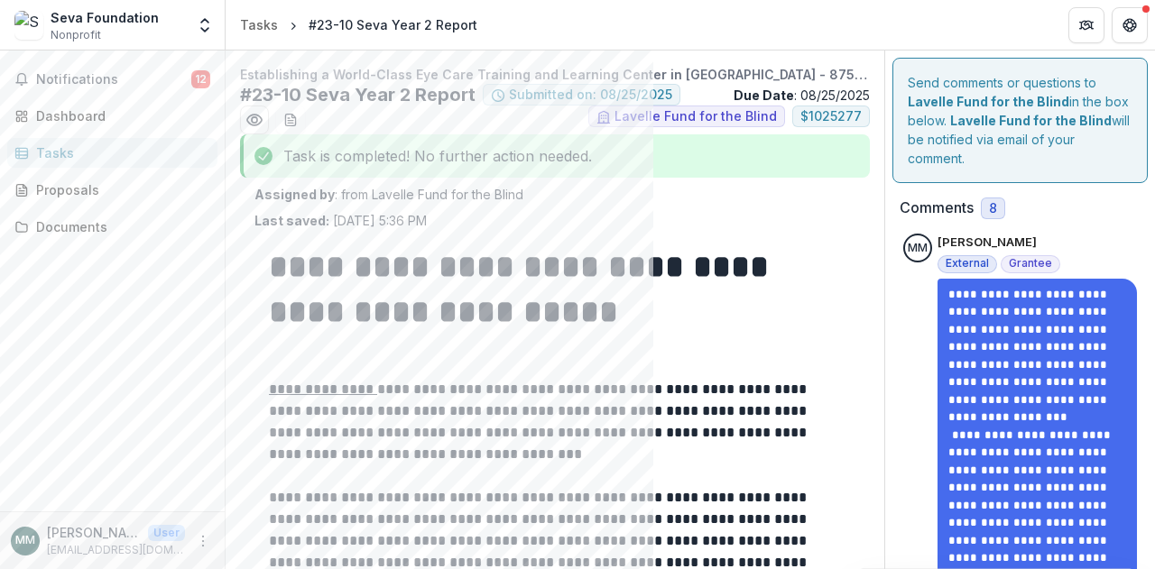 This screenshot has height=569, width=1155. I want to click on strong: Due Date, so click(763, 95).